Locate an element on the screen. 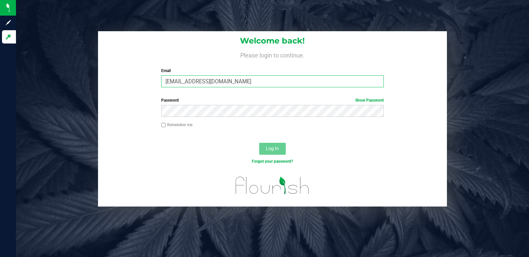 The image size is (529, 257). label: Email is located at coordinates (273, 71).